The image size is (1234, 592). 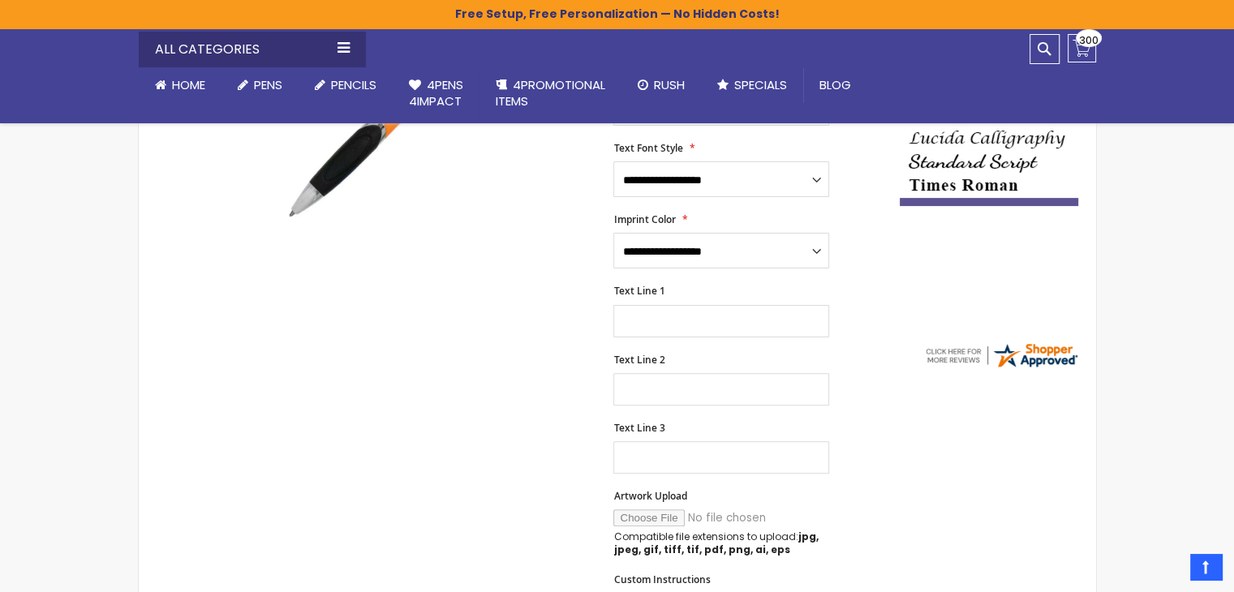 What do you see at coordinates (752, 85) in the screenshot?
I see `a: Specials` at bounding box center [752, 85].